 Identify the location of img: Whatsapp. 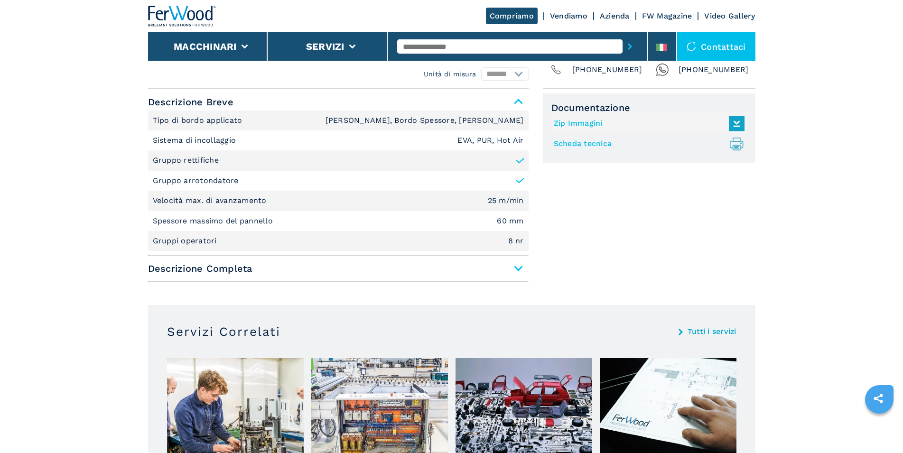
(662, 70).